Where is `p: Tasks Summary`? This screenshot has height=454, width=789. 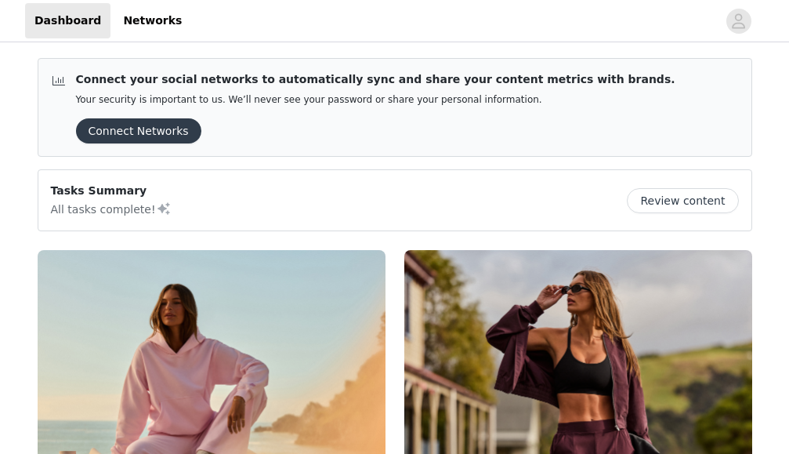
p: Tasks Summary is located at coordinates (111, 190).